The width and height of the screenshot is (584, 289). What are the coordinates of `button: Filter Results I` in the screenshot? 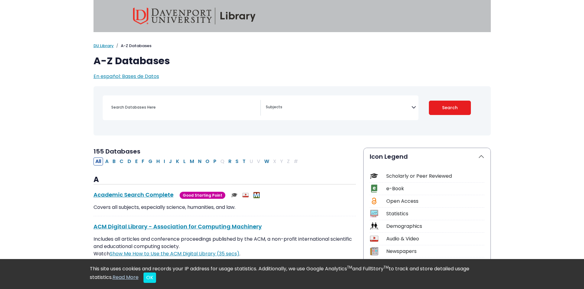 It's located at (164, 162).